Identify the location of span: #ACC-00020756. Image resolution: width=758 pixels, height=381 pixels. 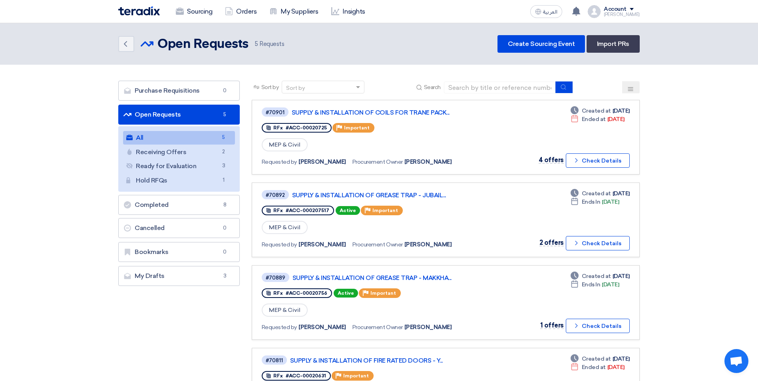
(306, 293).